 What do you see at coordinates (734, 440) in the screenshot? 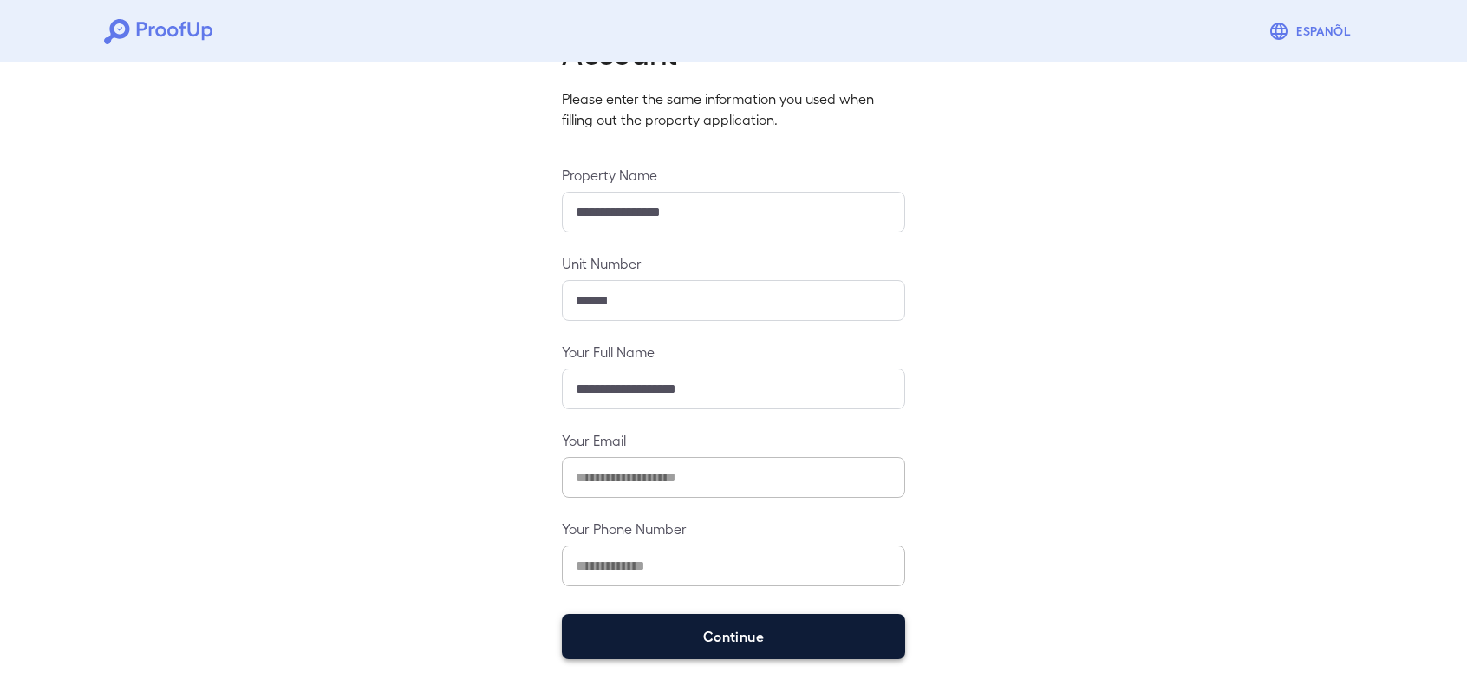
I see `label: Your Email` at bounding box center [734, 440].